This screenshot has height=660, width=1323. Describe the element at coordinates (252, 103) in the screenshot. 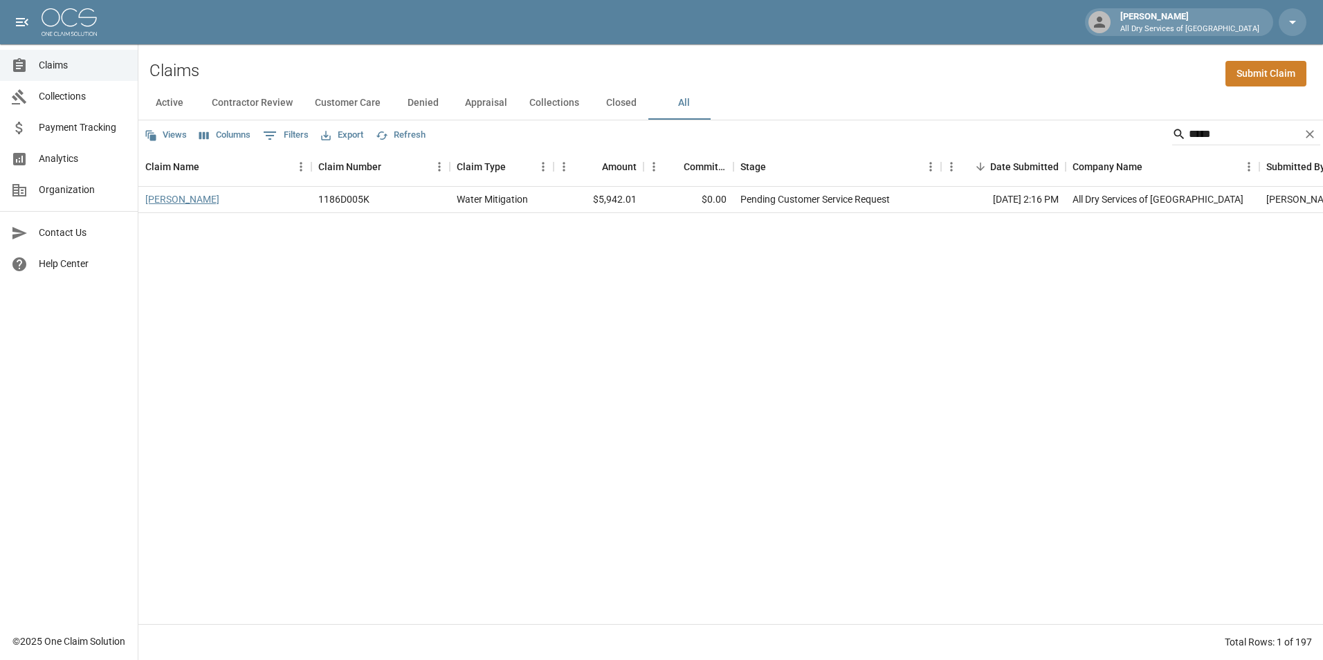

I see `button: Contractor Review` at that location.